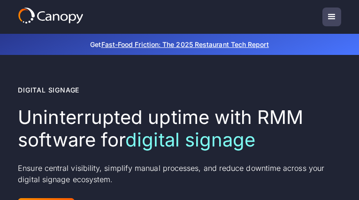 This screenshot has height=200, width=359. Describe the element at coordinates (179, 44) in the screenshot. I see `p: Get` at that location.